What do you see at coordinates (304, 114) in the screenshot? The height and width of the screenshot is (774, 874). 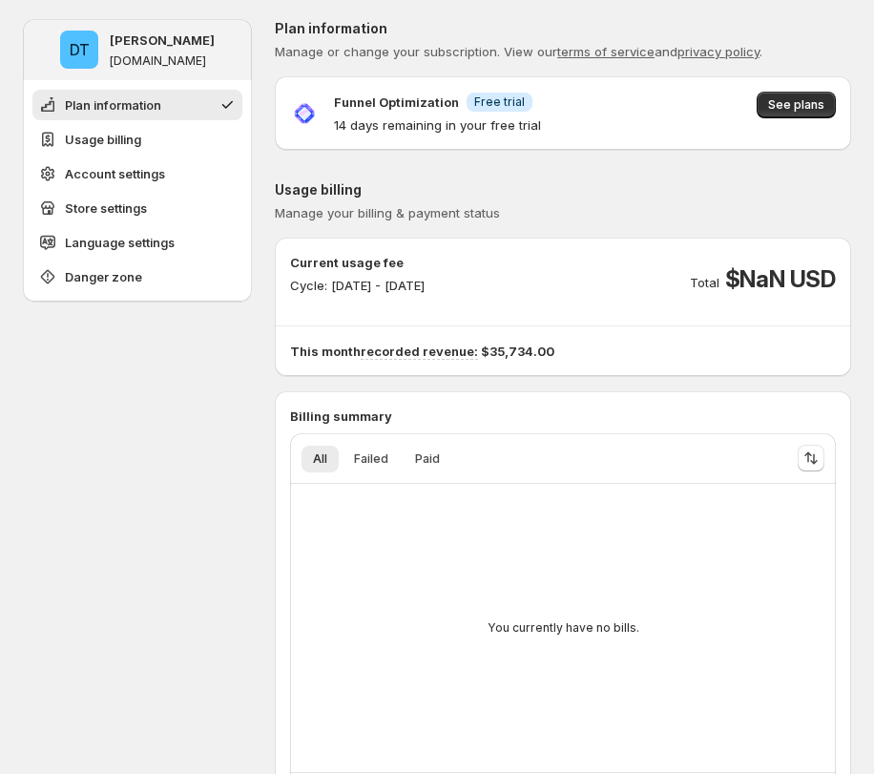 I see `img: Funnel Optimization` at bounding box center [304, 114].